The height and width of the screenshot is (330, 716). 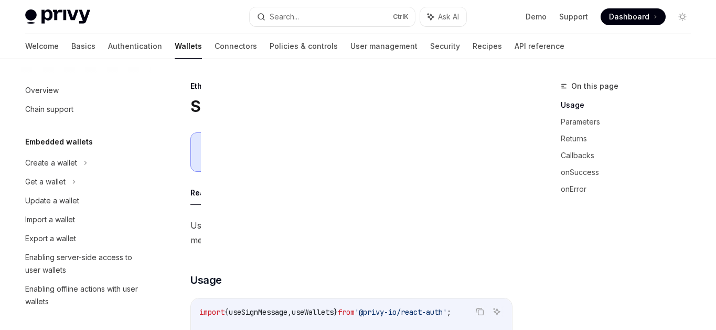 I want to click on span: import, so click(x=212, y=312).